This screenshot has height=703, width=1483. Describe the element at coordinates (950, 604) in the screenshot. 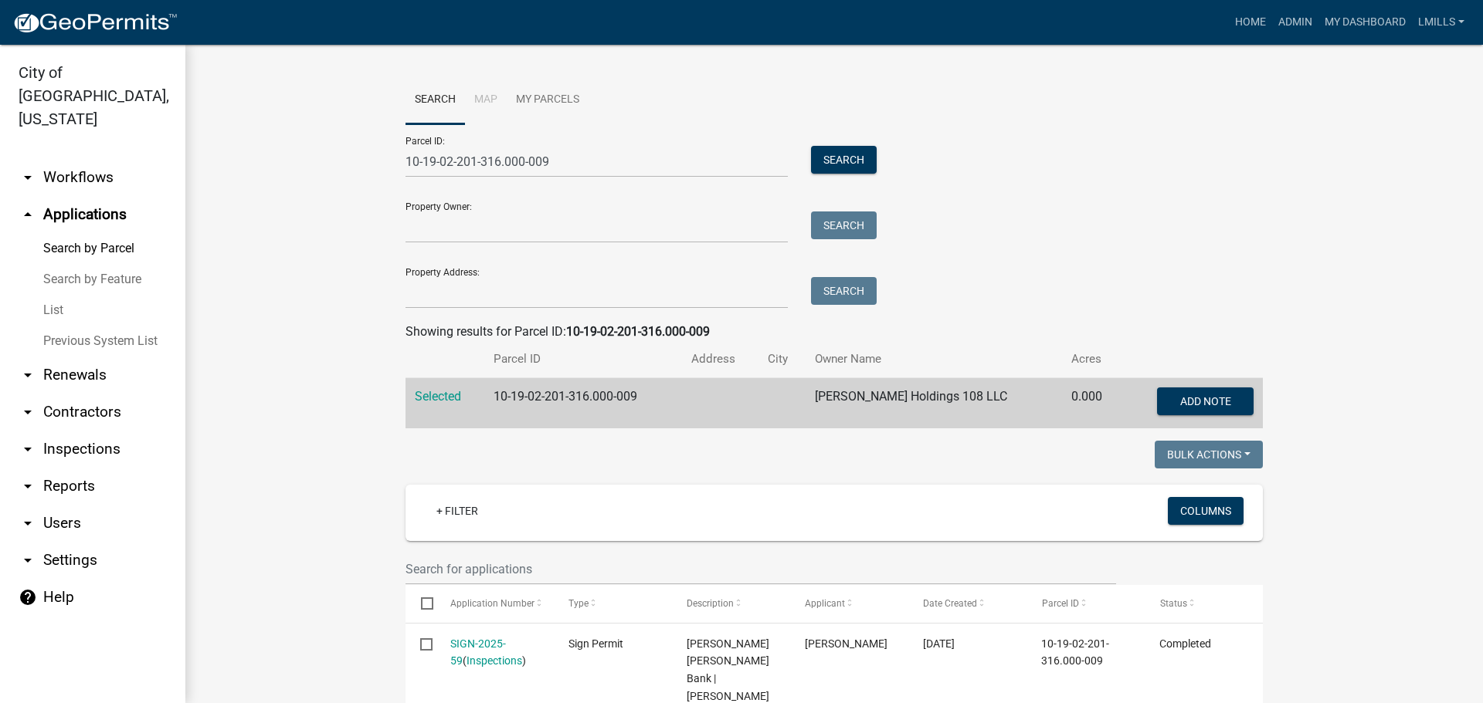

I see `span: Date Created` at that location.